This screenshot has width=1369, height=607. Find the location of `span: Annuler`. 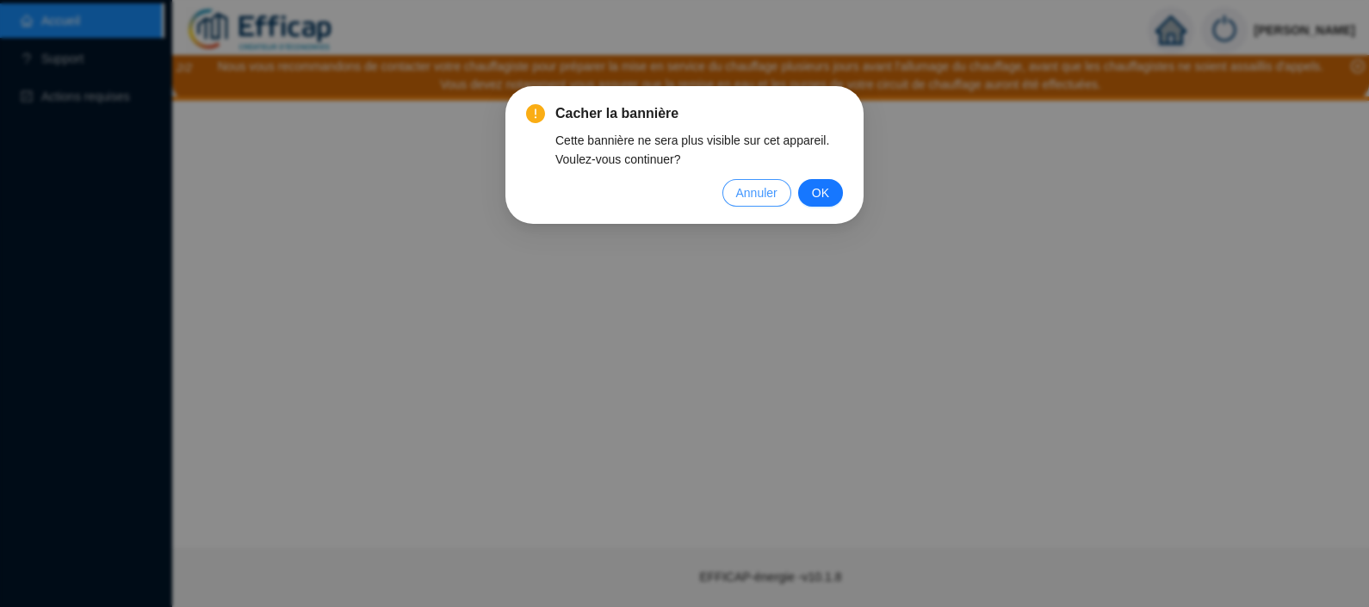

span: Annuler is located at coordinates (757, 193).